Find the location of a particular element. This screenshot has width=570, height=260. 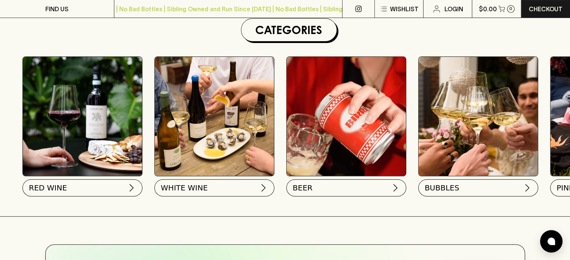

img: optimise is located at coordinates (214, 116).